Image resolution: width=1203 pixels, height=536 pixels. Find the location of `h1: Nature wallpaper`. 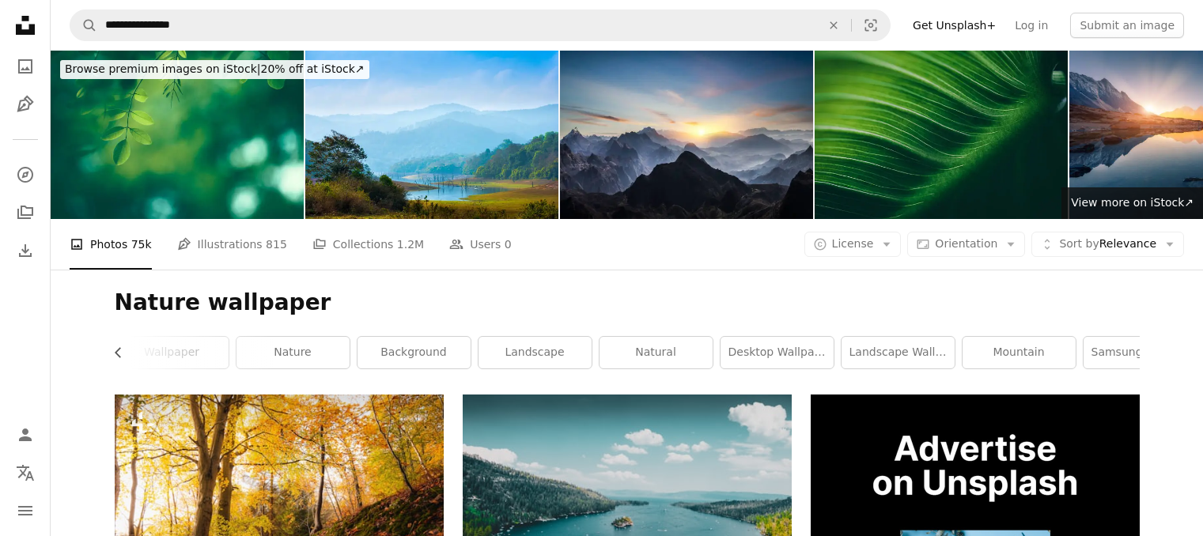

h1: Nature wallpaper is located at coordinates (627, 303).